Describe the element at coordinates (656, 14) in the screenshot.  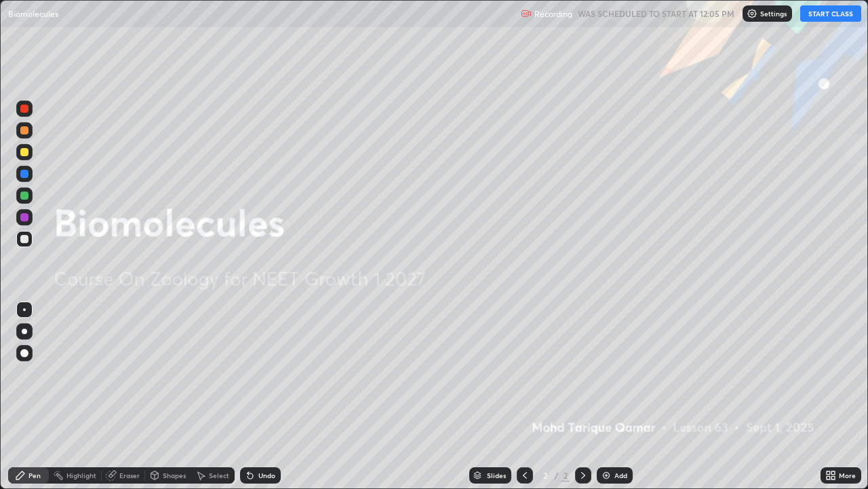
I see `h5: WAS SCHEDULED TO START AT 12:05 PM` at that location.